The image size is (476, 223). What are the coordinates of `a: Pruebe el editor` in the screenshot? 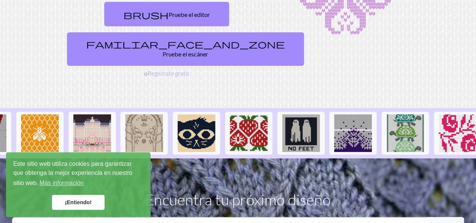 It's located at (167, 14).